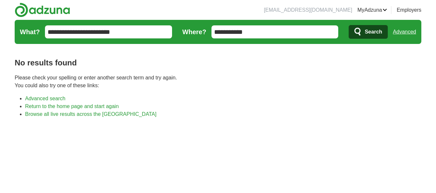 The height and width of the screenshot is (193, 436). What do you see at coordinates (72, 106) in the screenshot?
I see `a: Return to the home page and start again` at bounding box center [72, 106].